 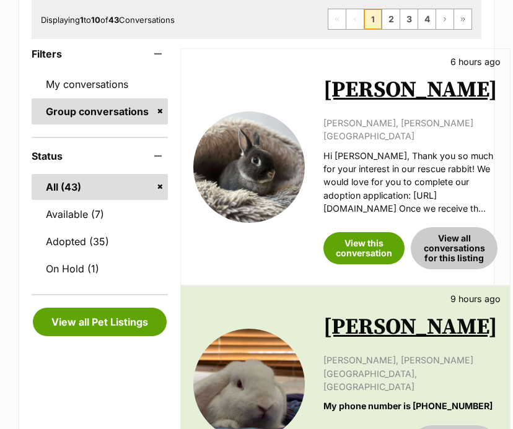 I want to click on span: Displaying to of Conversations, so click(x=108, y=20).